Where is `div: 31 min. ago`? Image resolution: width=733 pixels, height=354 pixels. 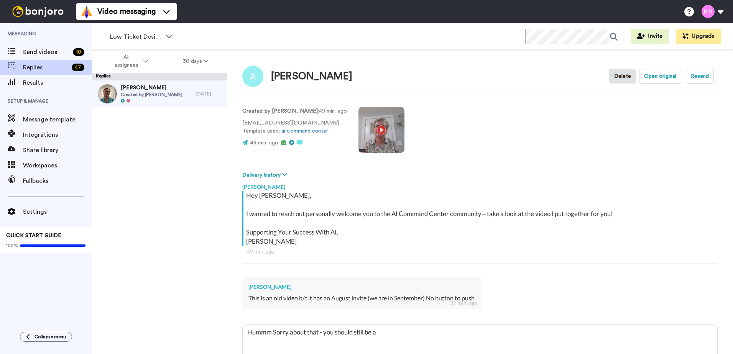
div: 31 min. ago is located at coordinates (463, 303).